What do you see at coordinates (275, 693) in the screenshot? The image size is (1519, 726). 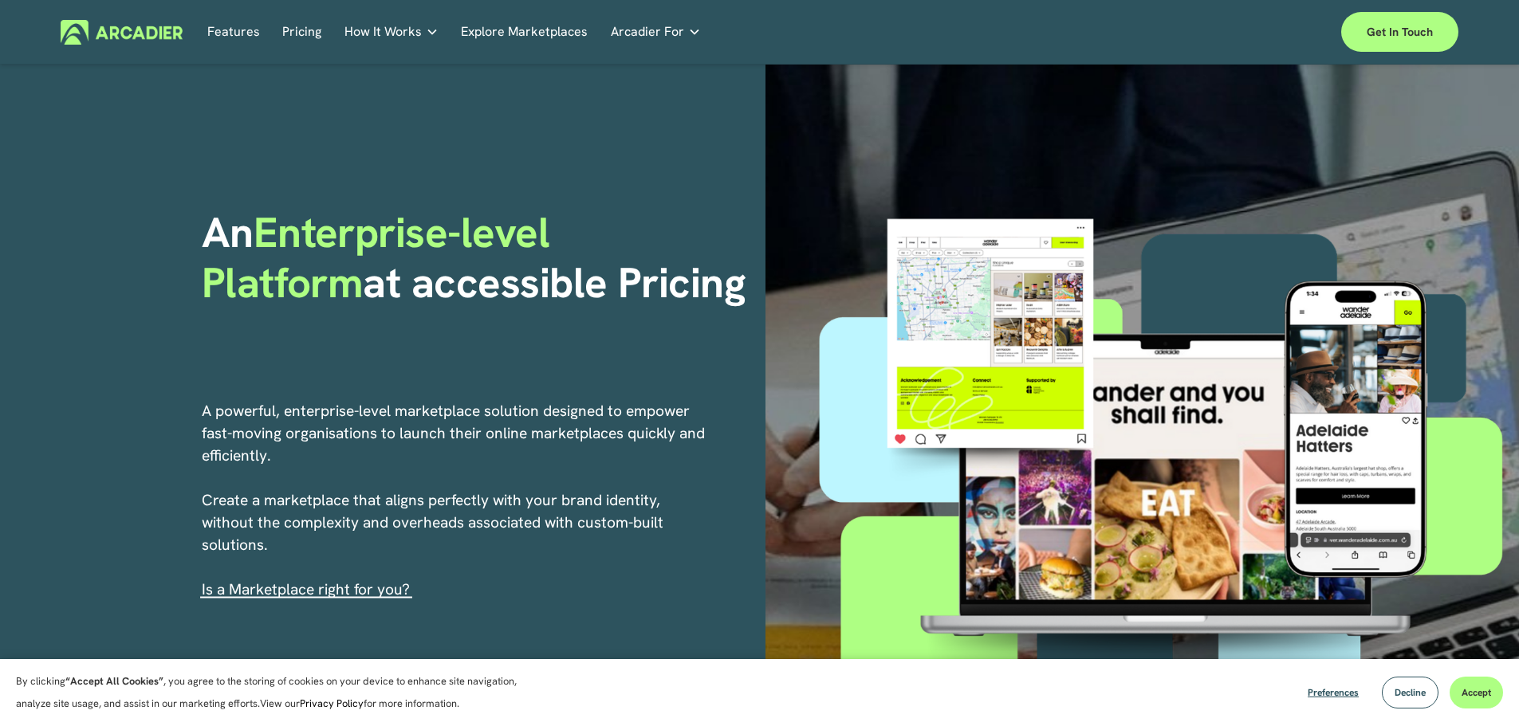 I see `p: By clicking , you agree to the storing of cookies on your device to enhance site navigation, anal...` at bounding box center [275, 693].